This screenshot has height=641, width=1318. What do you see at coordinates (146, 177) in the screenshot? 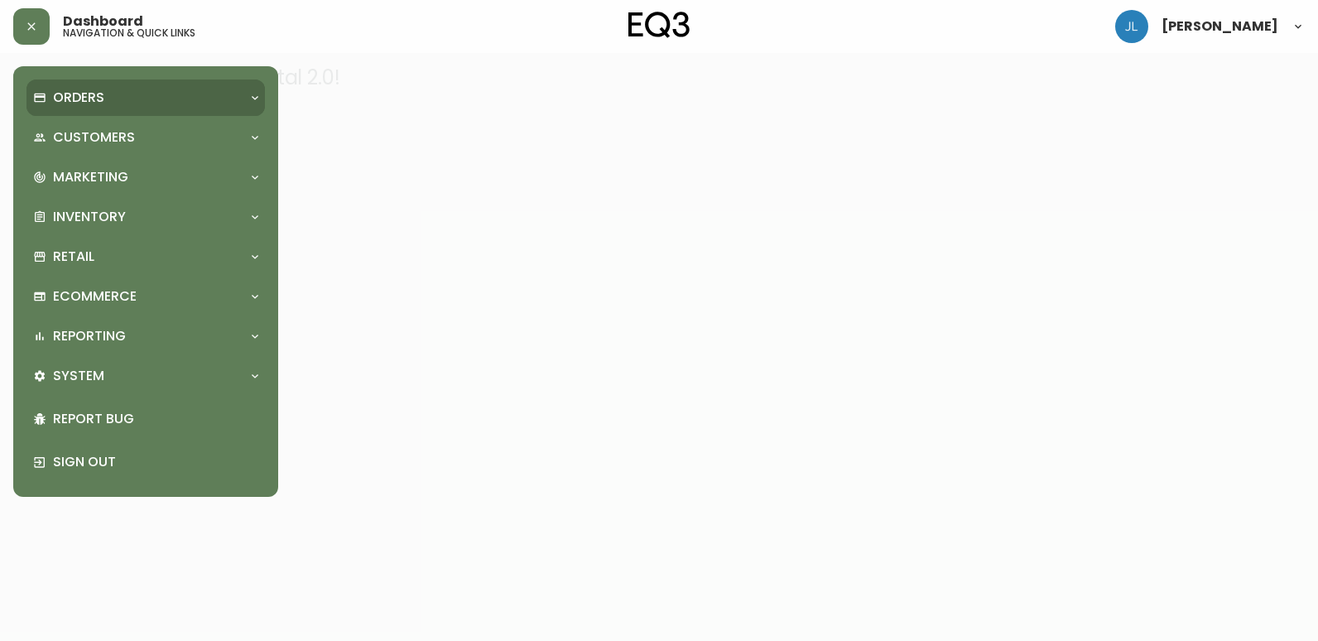
I see `div: Marketing` at bounding box center [146, 177].